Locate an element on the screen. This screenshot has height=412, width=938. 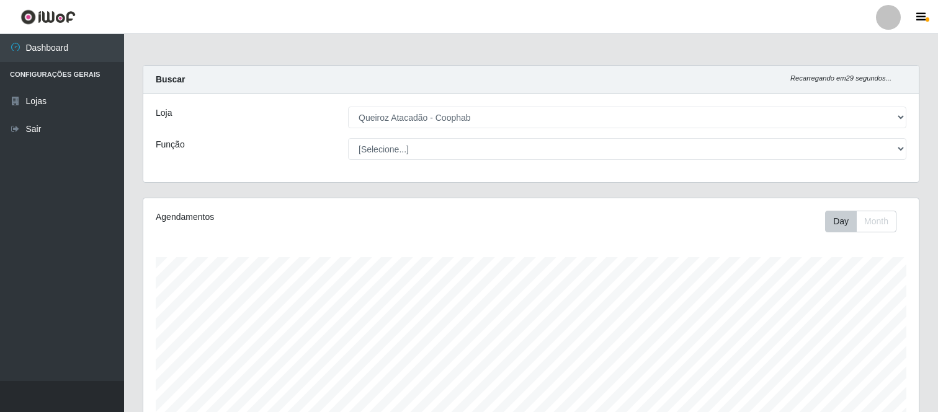
div: Toolbar with button groups is located at coordinates (865, 221).